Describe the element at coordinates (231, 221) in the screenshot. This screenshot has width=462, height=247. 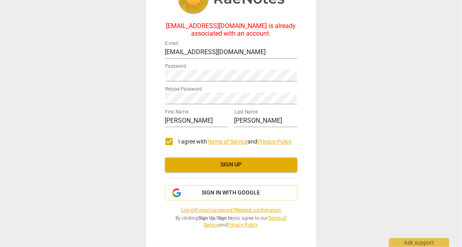
I see `span: By clicking / you agree to our and .` at that location.